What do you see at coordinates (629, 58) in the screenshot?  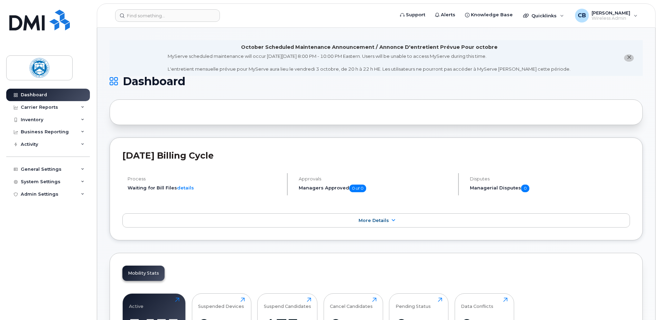 I see `button: close notification` at bounding box center [629, 58].